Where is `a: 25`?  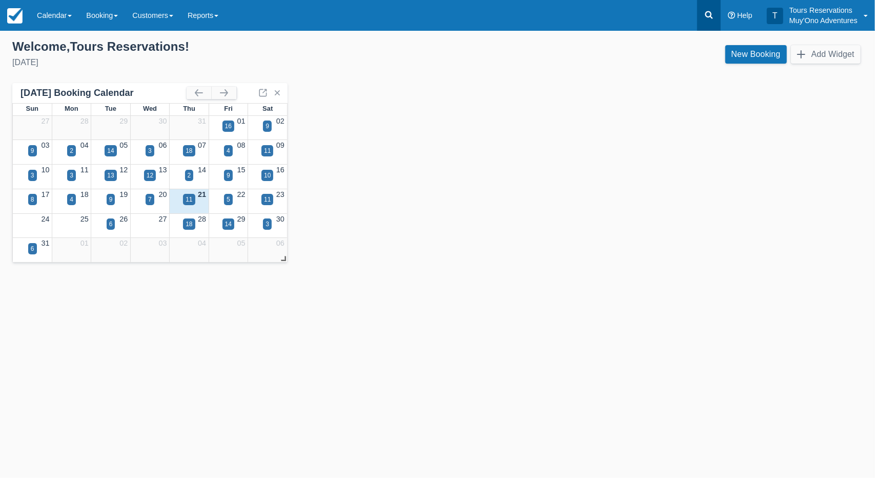 a: 25 is located at coordinates (85, 219).